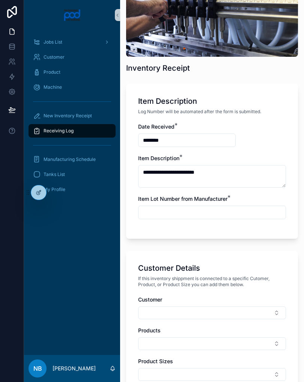 This screenshot has width=304, height=382. What do you see at coordinates (72, 72) in the screenshot?
I see `a: Product` at bounding box center [72, 72].